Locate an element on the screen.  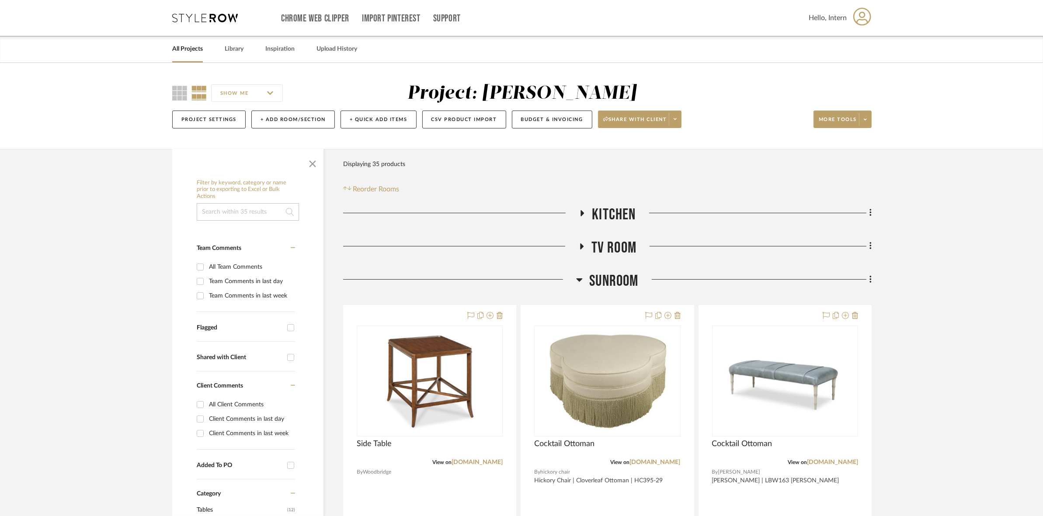
button: Share with client is located at coordinates (640, 119).